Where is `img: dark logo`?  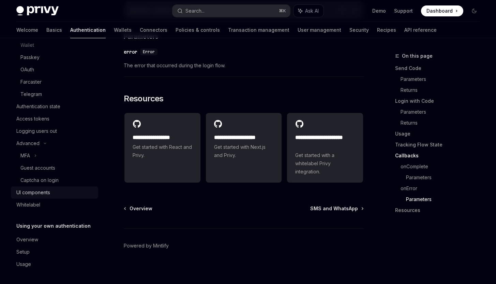 img: dark logo is located at coordinates (37, 11).